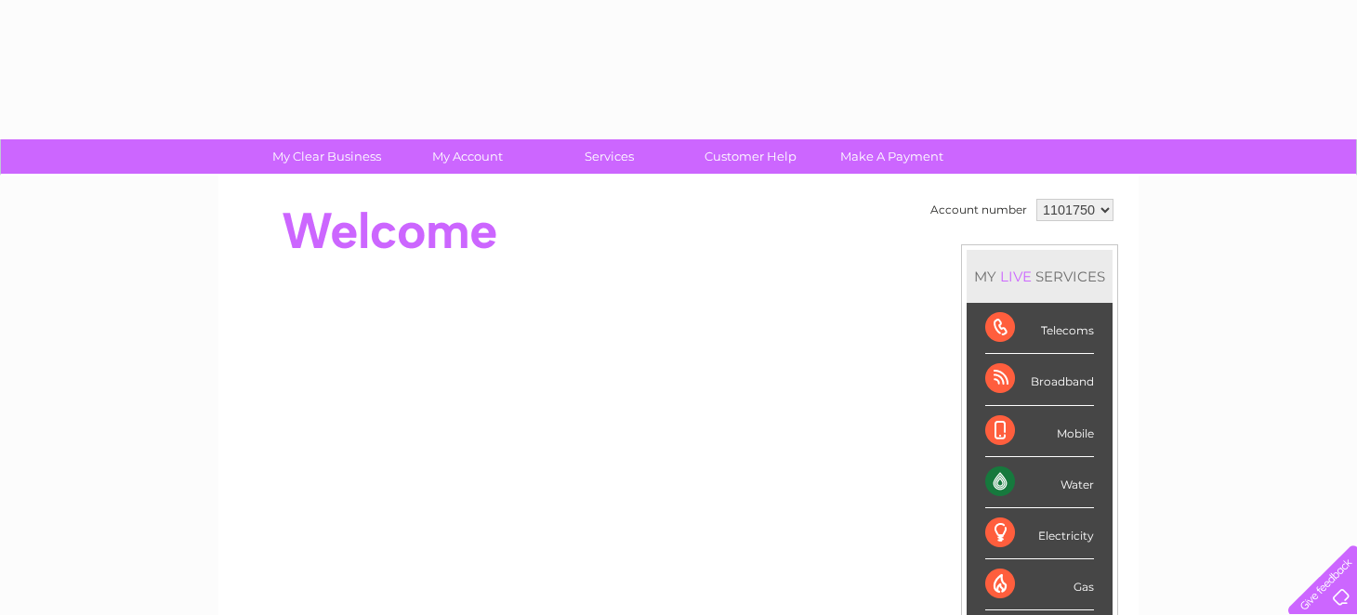 Image resolution: width=1357 pixels, height=615 pixels. Describe the element at coordinates (326, 156) in the screenshot. I see `a: My Clear Business` at that location.